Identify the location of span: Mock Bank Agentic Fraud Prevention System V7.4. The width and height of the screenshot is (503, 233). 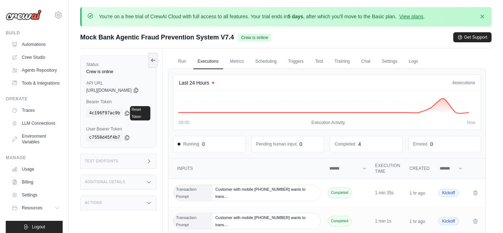
(157, 37).